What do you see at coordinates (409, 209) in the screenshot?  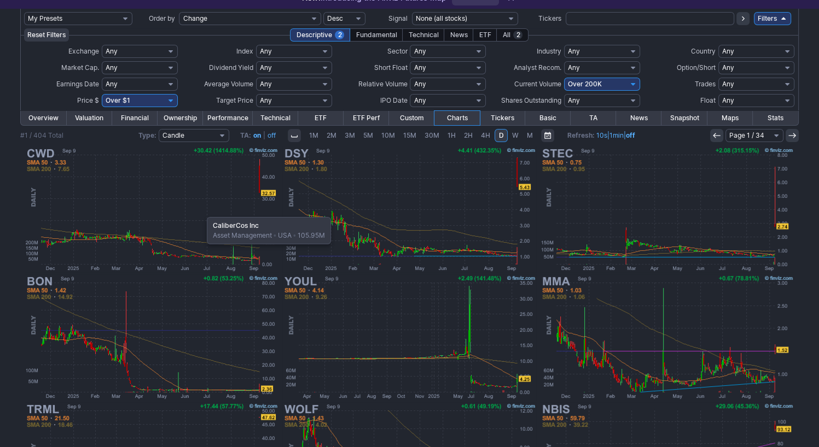 I see `img: DSY - Big Tree Cloud Holdings Ltd - Stock Price Chart` at bounding box center [409, 209].